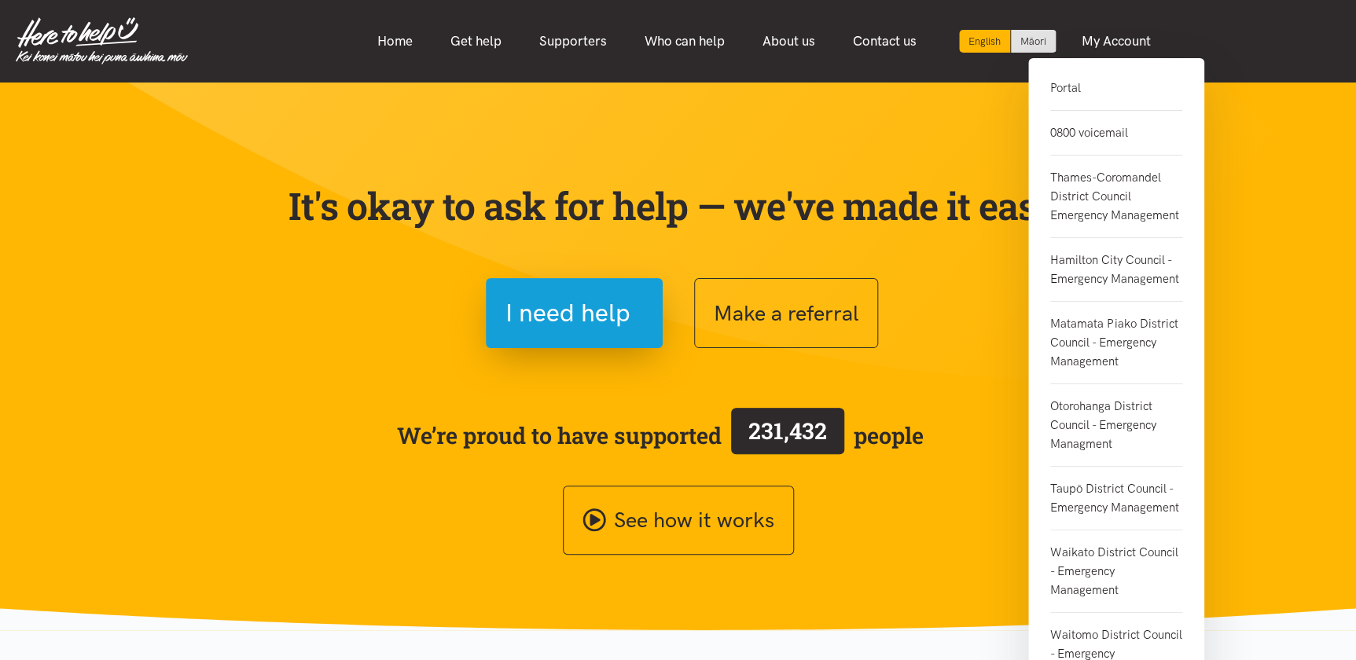 The image size is (1356, 660). Describe the element at coordinates (475, 41) in the screenshot. I see `a: Get help` at that location.